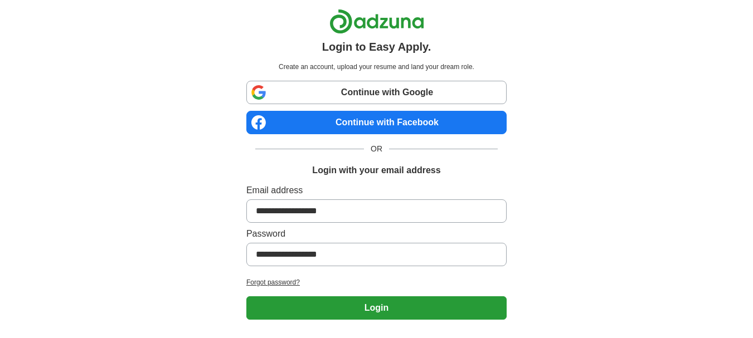  What do you see at coordinates (376, 92) in the screenshot?
I see `a: Continue with Google` at bounding box center [376, 92].